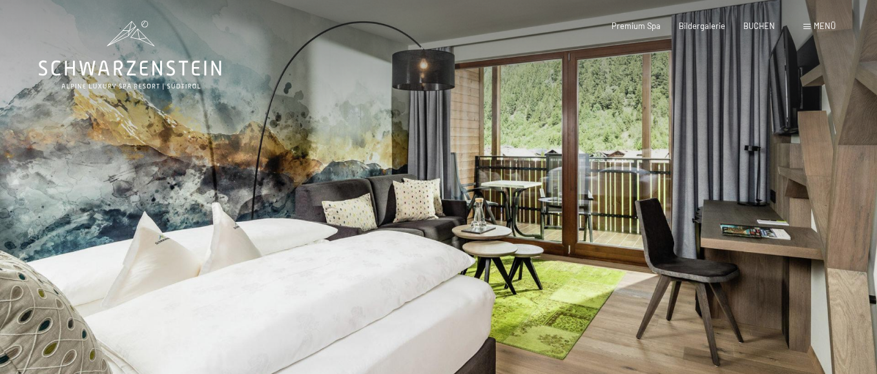 The height and width of the screenshot is (374, 877). Describe the element at coordinates (702, 26) in the screenshot. I see `span: Bildergalerie` at that location.